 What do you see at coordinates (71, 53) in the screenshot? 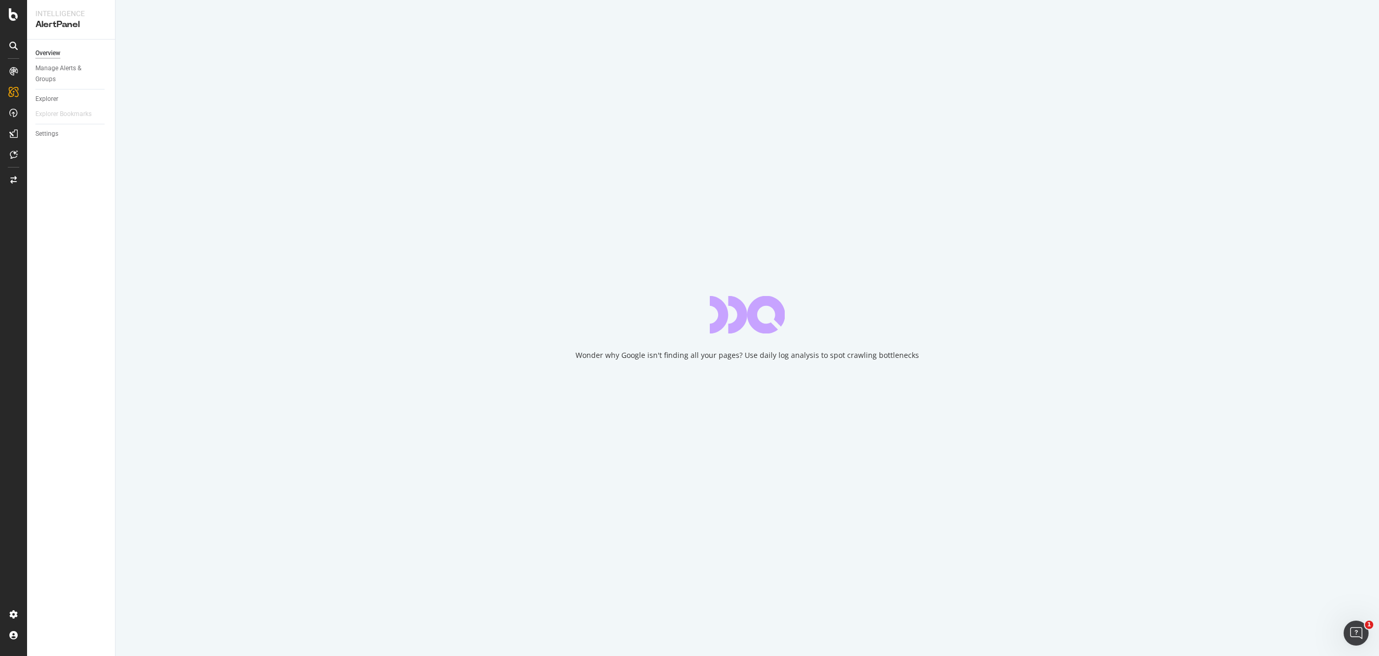
I see `a: Overview` at bounding box center [71, 53].